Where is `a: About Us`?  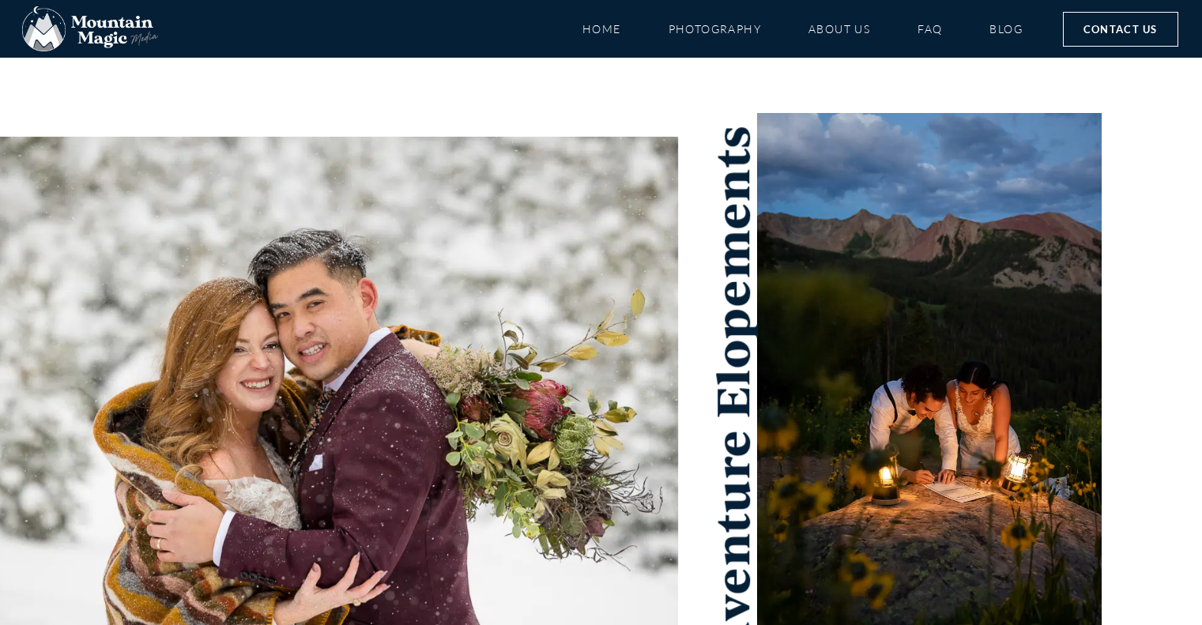 a: About Us is located at coordinates (839, 28).